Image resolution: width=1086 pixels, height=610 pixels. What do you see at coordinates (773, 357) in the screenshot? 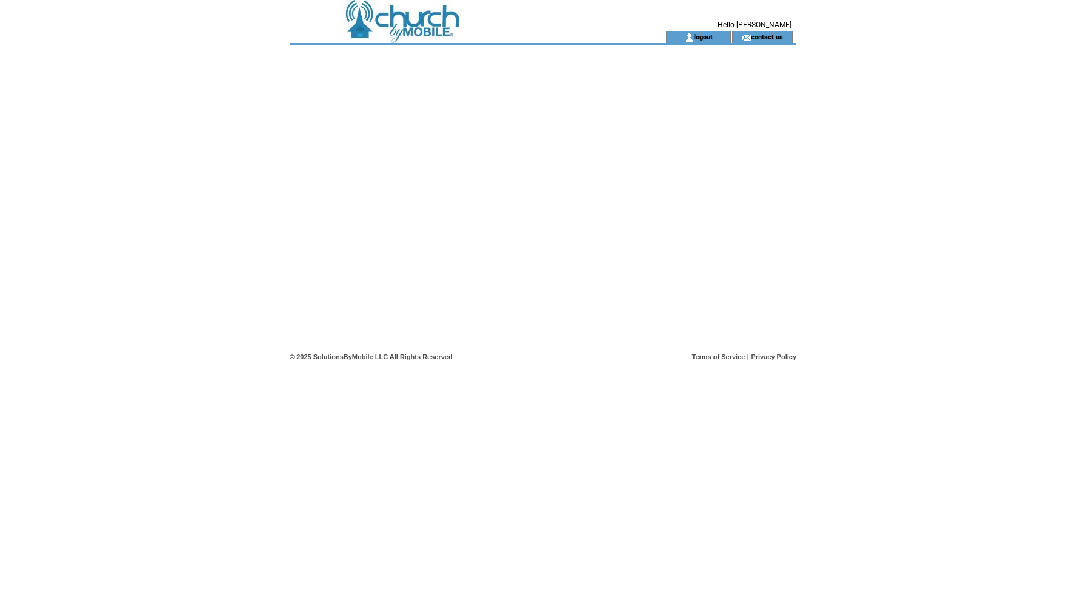
I see `a: Privacy Policy` at bounding box center [773, 357].